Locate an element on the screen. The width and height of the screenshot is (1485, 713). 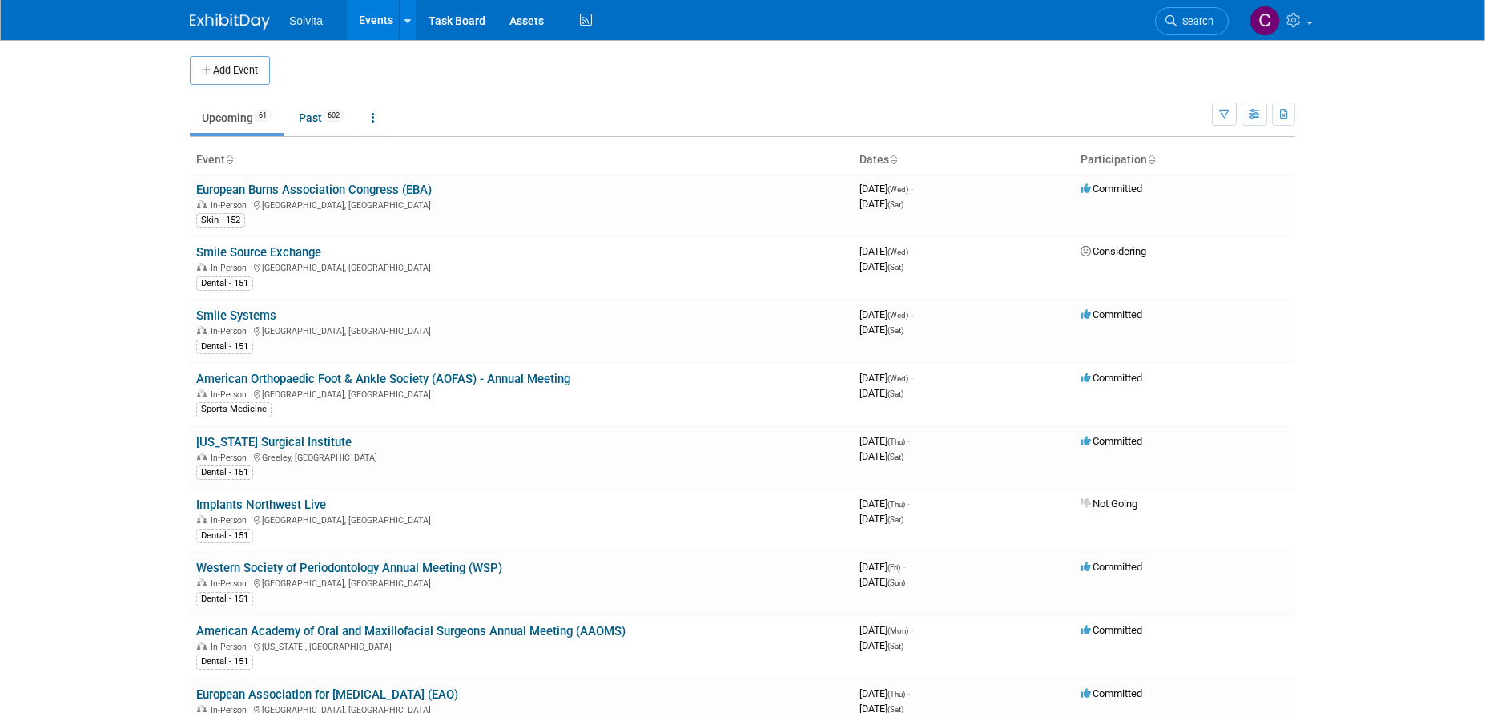
span: Not Going is located at coordinates (1109, 503).